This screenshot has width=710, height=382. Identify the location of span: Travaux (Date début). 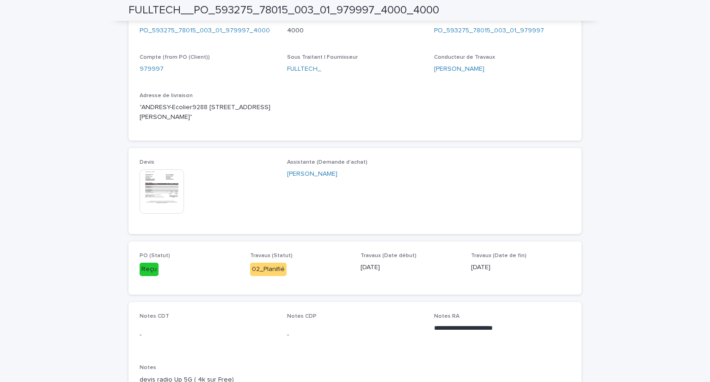
(388, 256).